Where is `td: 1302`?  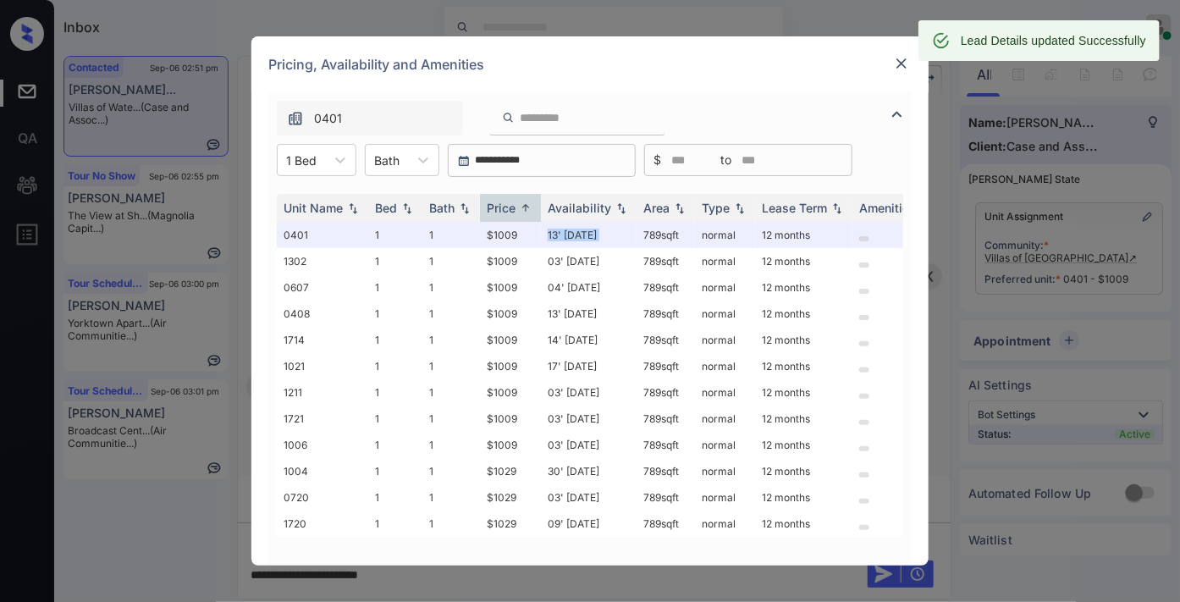 td: 1302 is located at coordinates (322, 261).